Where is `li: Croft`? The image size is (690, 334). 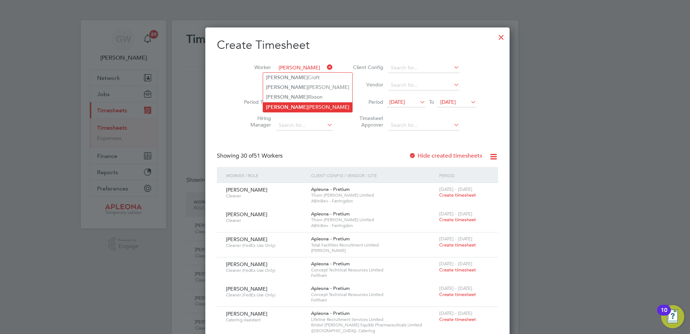 li: Croft is located at coordinates (308, 77).